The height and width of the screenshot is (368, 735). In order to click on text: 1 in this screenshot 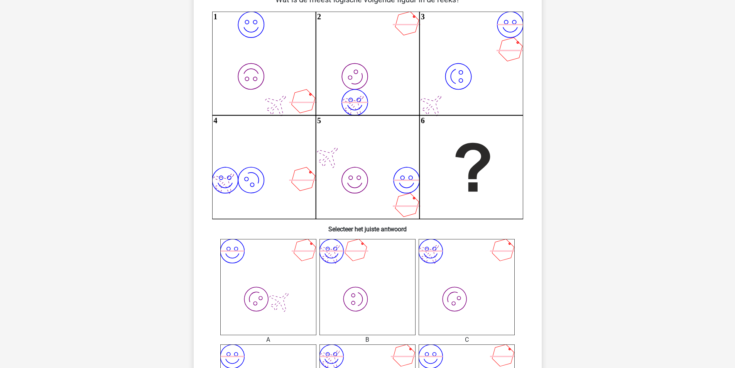, I will do `click(215, 17)`.